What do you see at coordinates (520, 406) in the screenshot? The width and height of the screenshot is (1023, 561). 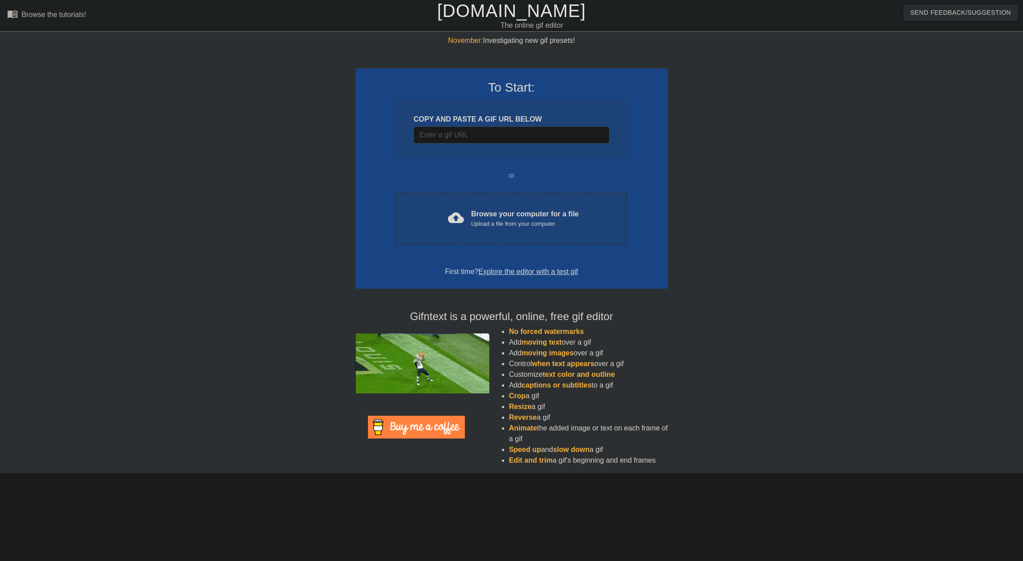 I see `span: Resize` at bounding box center [520, 406].